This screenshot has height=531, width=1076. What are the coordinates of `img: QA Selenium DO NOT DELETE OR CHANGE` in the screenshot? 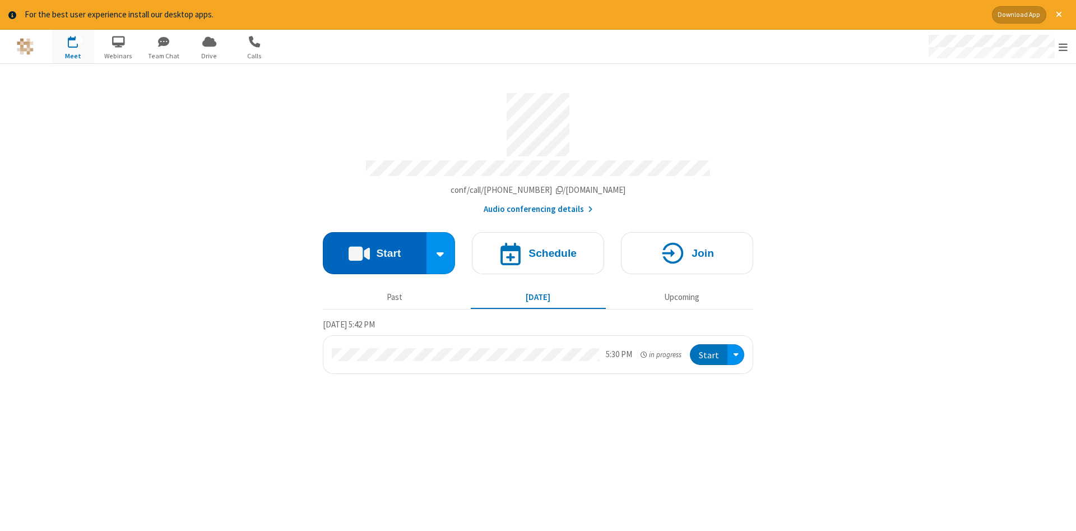 It's located at (25, 47).